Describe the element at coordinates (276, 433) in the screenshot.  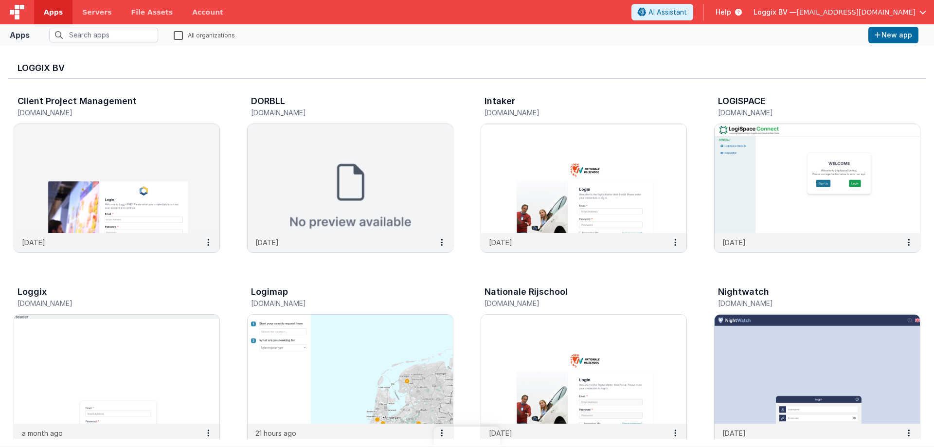
I see `p: 21 hours ago` at that location.